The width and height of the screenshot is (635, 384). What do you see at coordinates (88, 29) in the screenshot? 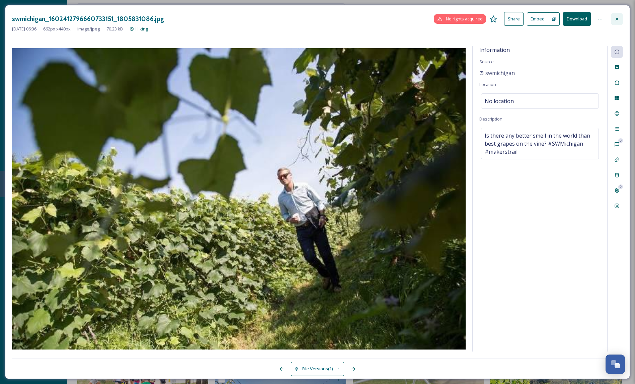
I see `span: image/jpeg` at bounding box center [88, 29].